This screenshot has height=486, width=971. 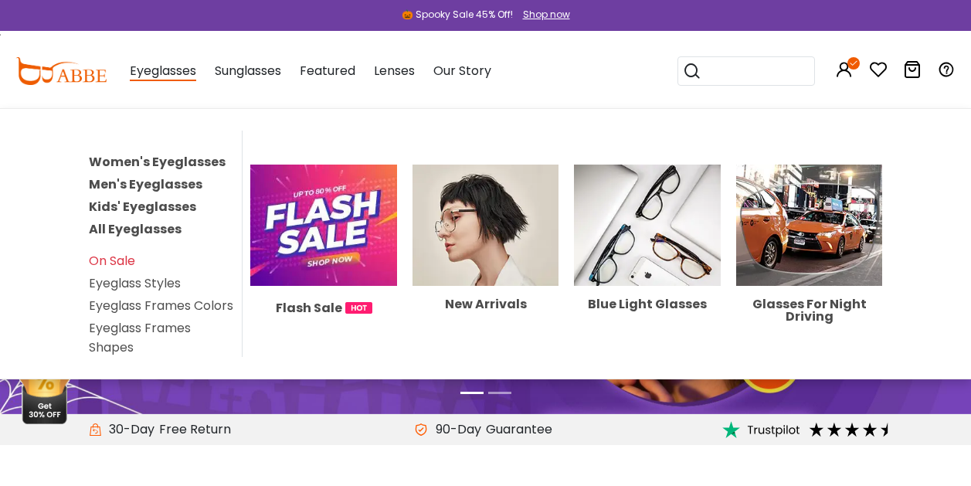 What do you see at coordinates (546, 15) in the screenshot?
I see `div: Shop now` at bounding box center [546, 15].